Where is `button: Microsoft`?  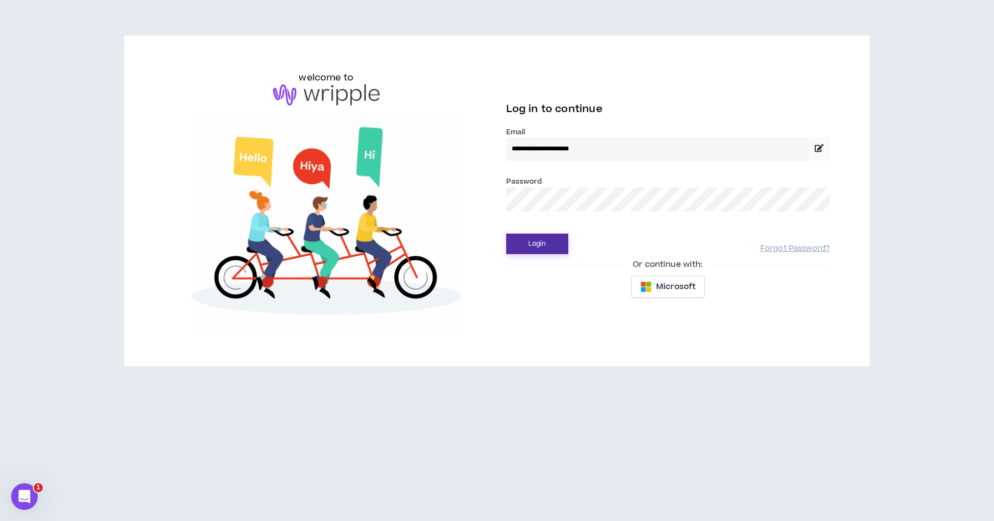 button: Microsoft is located at coordinates (667, 287).